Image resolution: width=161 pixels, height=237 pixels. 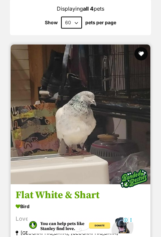 I want to click on button: favourite, so click(x=141, y=54).